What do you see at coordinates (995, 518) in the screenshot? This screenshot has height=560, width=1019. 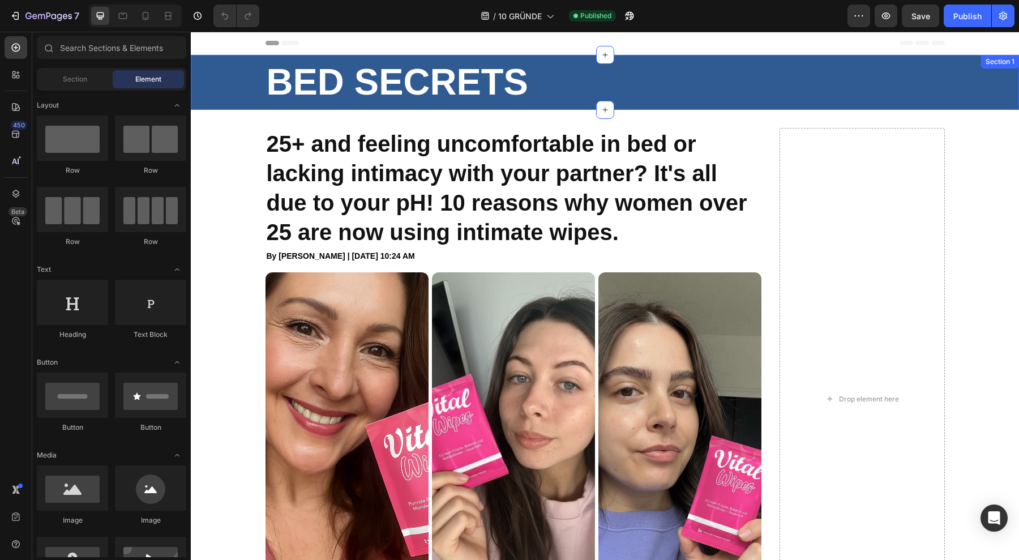 I see `div: Open Intercom Messenger` at bounding box center [995, 518].